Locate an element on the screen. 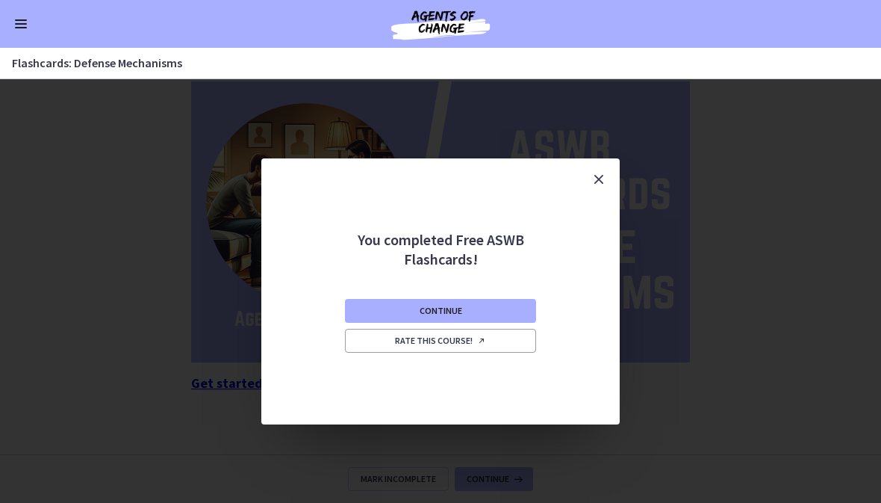 This screenshot has width=881, height=503. span: Rate this course! is located at coordinates (441, 341).